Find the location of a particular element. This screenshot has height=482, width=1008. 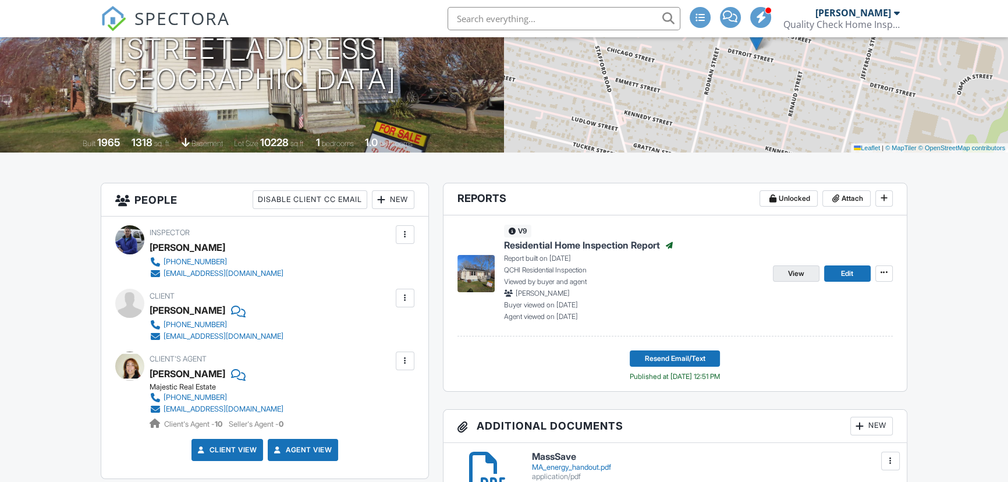

span: Built is located at coordinates (89, 143).